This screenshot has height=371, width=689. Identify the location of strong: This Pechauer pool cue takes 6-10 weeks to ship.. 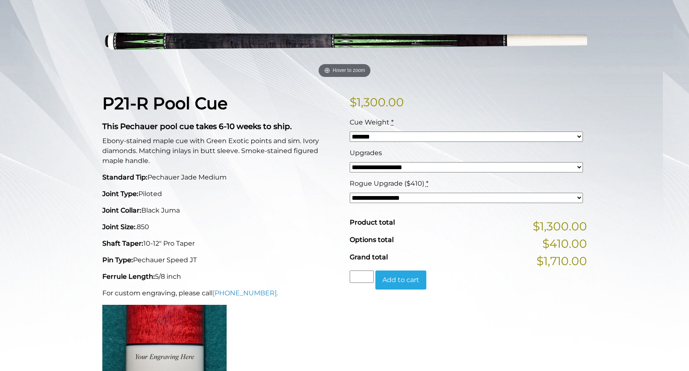
(197, 126).